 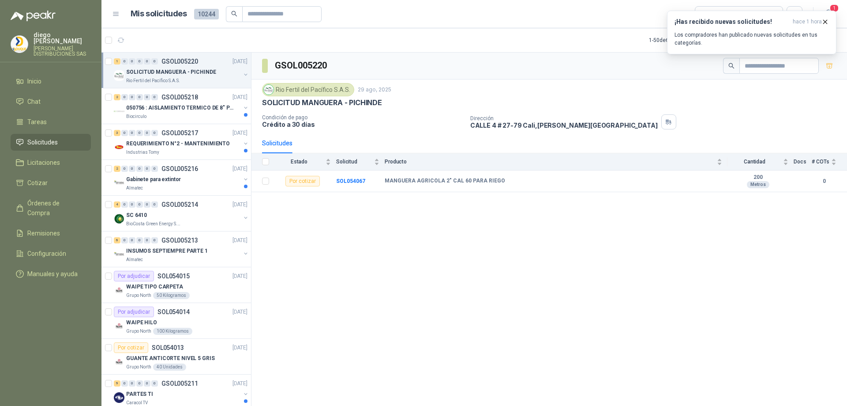 What do you see at coordinates (180, 61) in the screenshot?
I see `p: GSOL005220` at bounding box center [180, 61].